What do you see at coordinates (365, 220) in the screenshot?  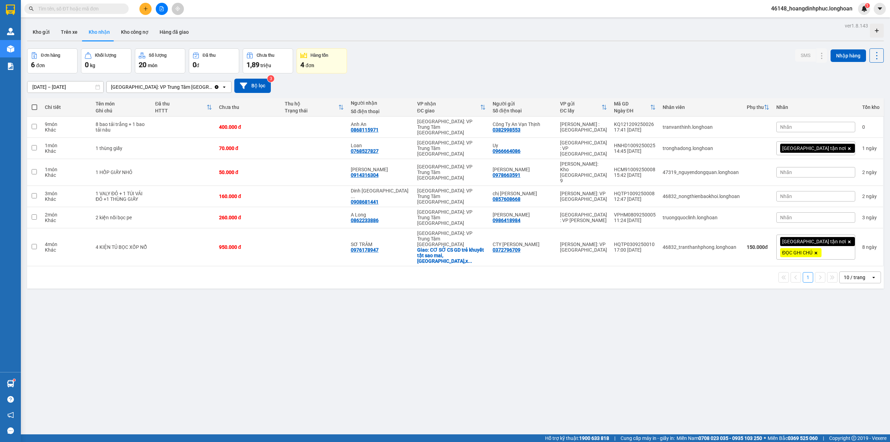 I see `div: 0862233886` at bounding box center [365, 220].